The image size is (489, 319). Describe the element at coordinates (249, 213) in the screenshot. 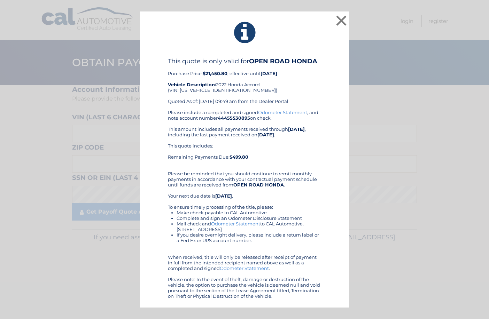

I see `li: Make check payable to CAL Automotive` at that location.